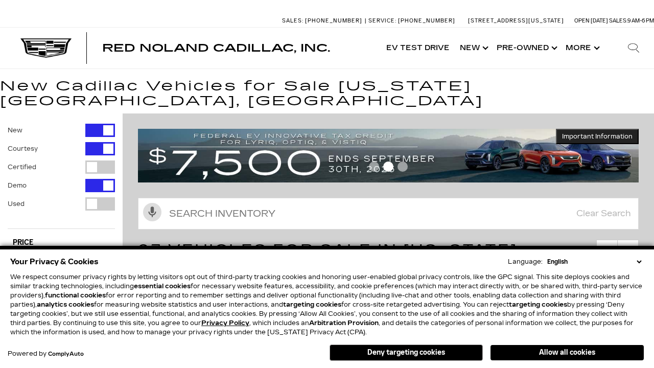  I want to click on span: Service:, so click(382, 20).